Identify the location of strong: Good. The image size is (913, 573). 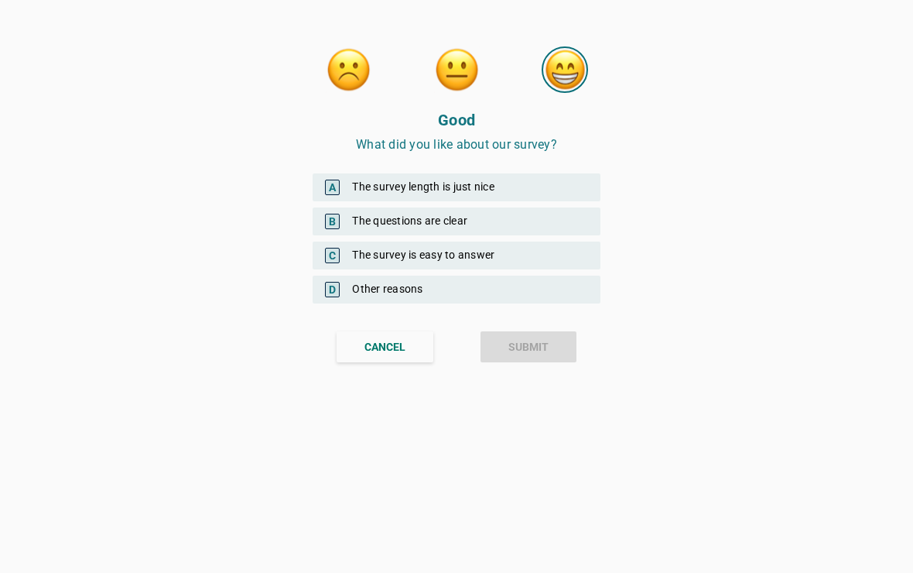
(457, 120).